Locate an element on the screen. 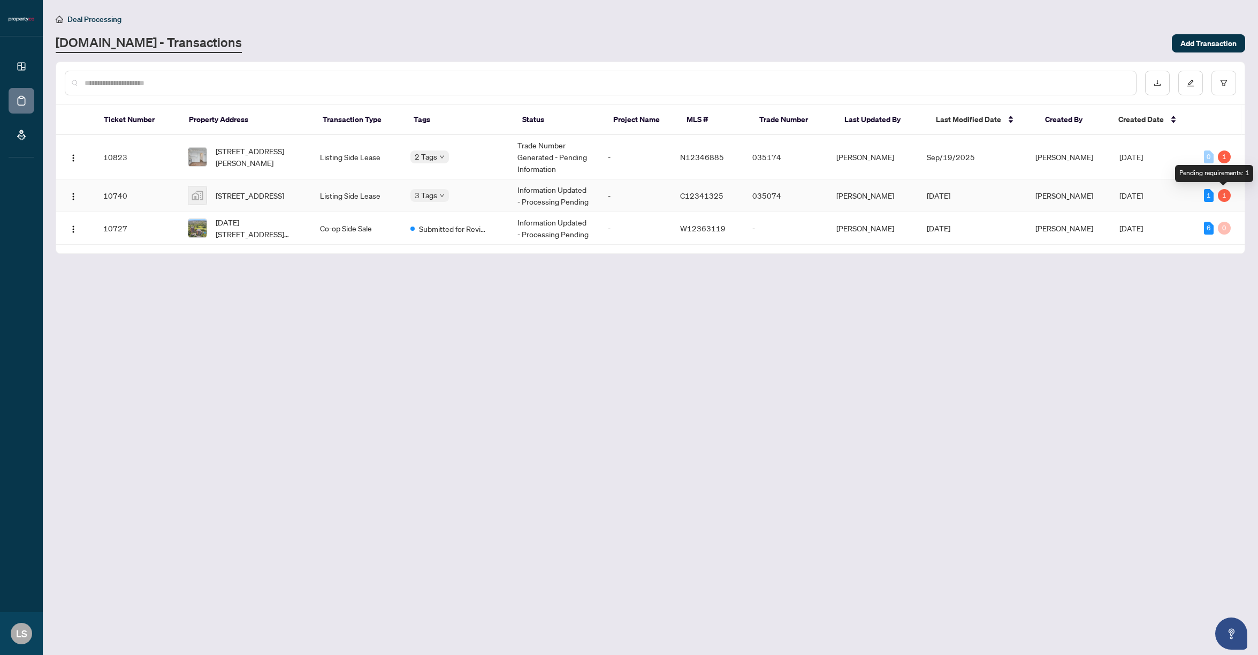  th: Tags is located at coordinates (459, 120).